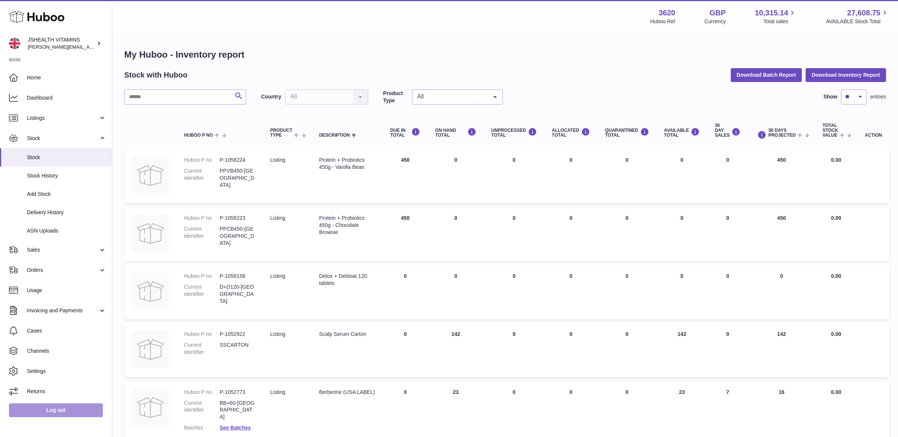 Image resolution: width=898 pixels, height=437 pixels. What do you see at coordinates (663, 21) in the screenshot?
I see `div: Huboo Ref` at bounding box center [663, 21].